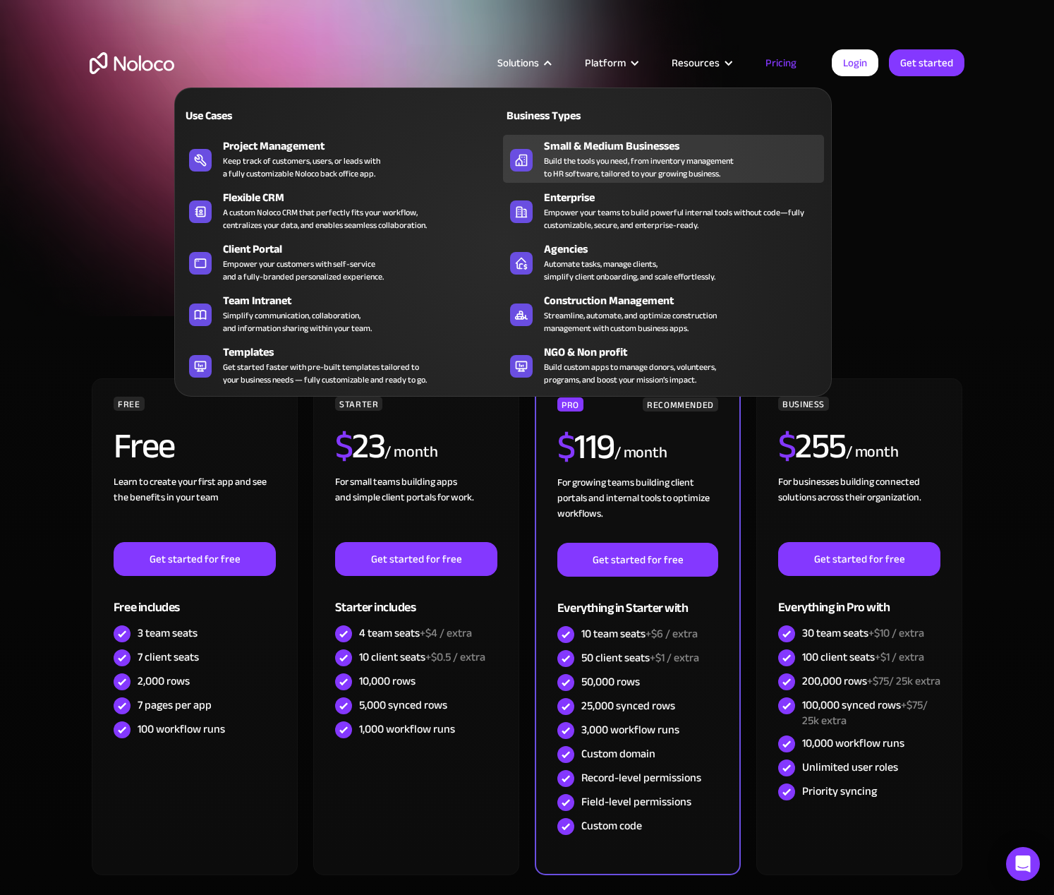 Image resolution: width=1054 pixels, height=895 pixels. What do you see at coordinates (781, 63) in the screenshot?
I see `a: Pricing` at bounding box center [781, 63].